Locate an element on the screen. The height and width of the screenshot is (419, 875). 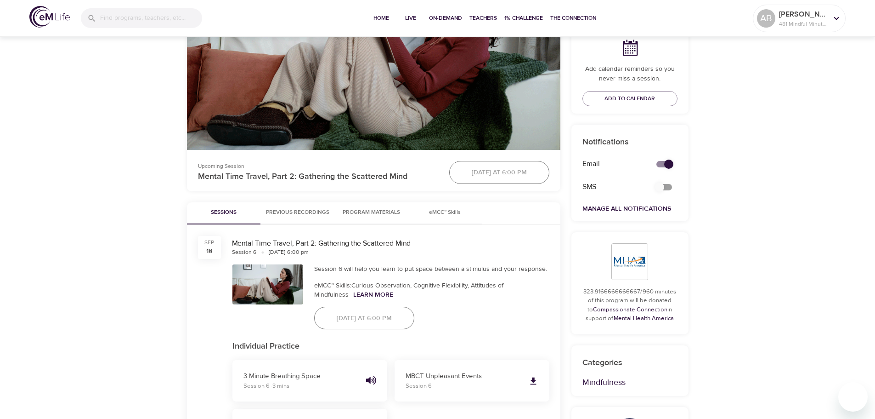
div: Session 6 is located at coordinates (244, 252).